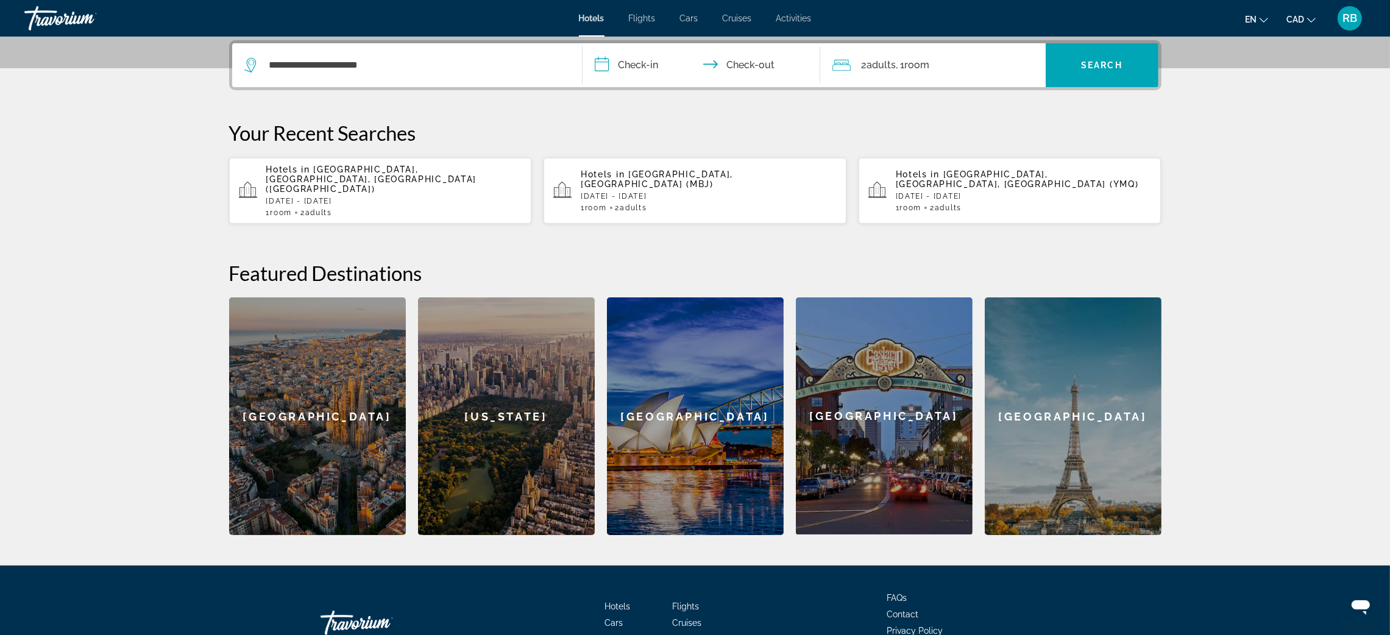 Image resolution: width=1390 pixels, height=635 pixels. What do you see at coordinates (913, 65) in the screenshot?
I see `span: , 1` at bounding box center [913, 65].